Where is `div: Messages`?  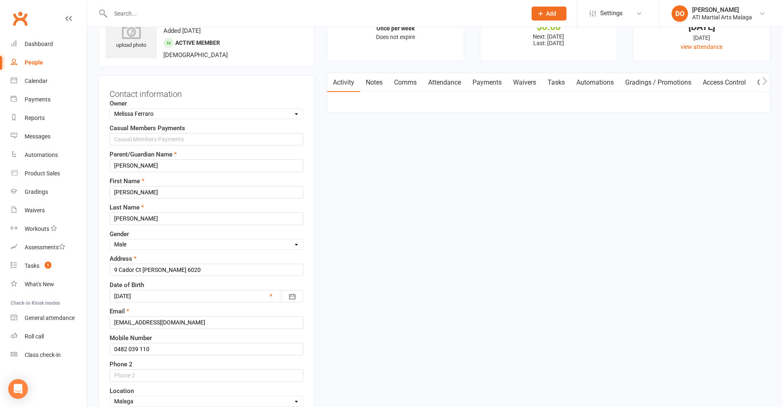
div: Messages is located at coordinates (37, 136).